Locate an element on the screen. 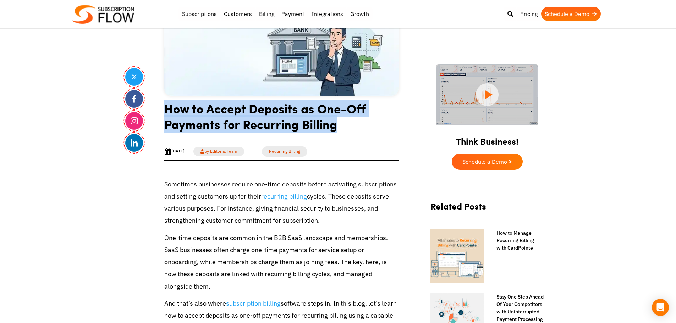  a: Customers is located at coordinates (238, 14).